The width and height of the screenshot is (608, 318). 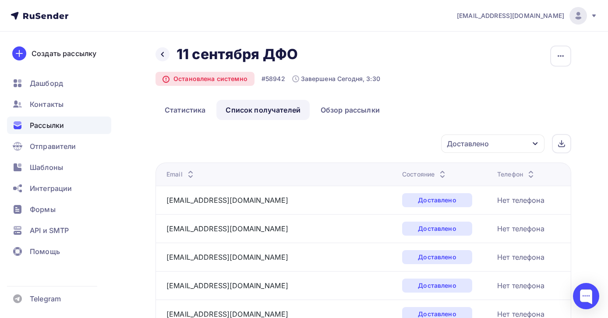 What do you see at coordinates (59, 146) in the screenshot?
I see `a: Отправители` at bounding box center [59, 146].